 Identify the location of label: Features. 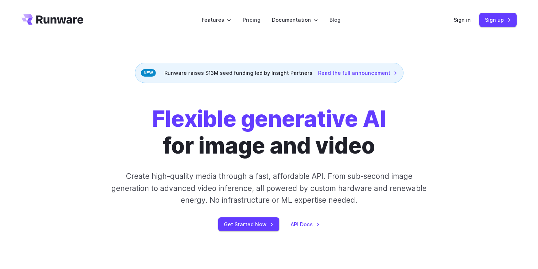
(216, 20).